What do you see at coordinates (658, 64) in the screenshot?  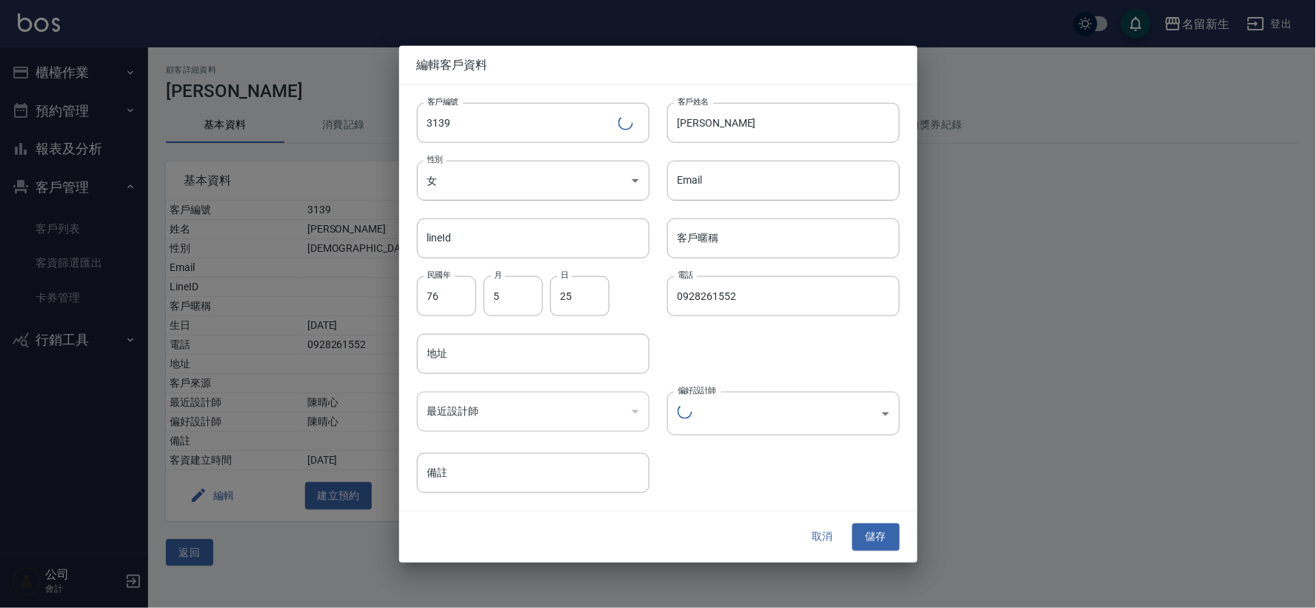 I see `span: 編輯客戶資料` at bounding box center [658, 64].